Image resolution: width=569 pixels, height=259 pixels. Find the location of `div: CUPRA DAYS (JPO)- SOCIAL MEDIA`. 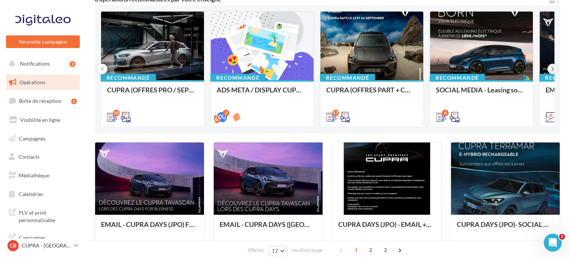

div: CUPRA DAYS (JPO)- SOCIAL MEDIA is located at coordinates (506, 228).